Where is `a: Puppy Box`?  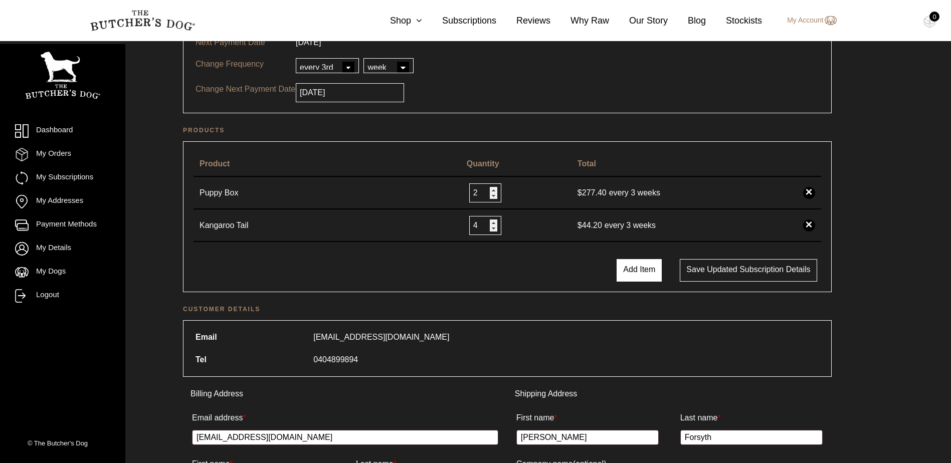
a: Puppy Box is located at coordinates (250, 193).